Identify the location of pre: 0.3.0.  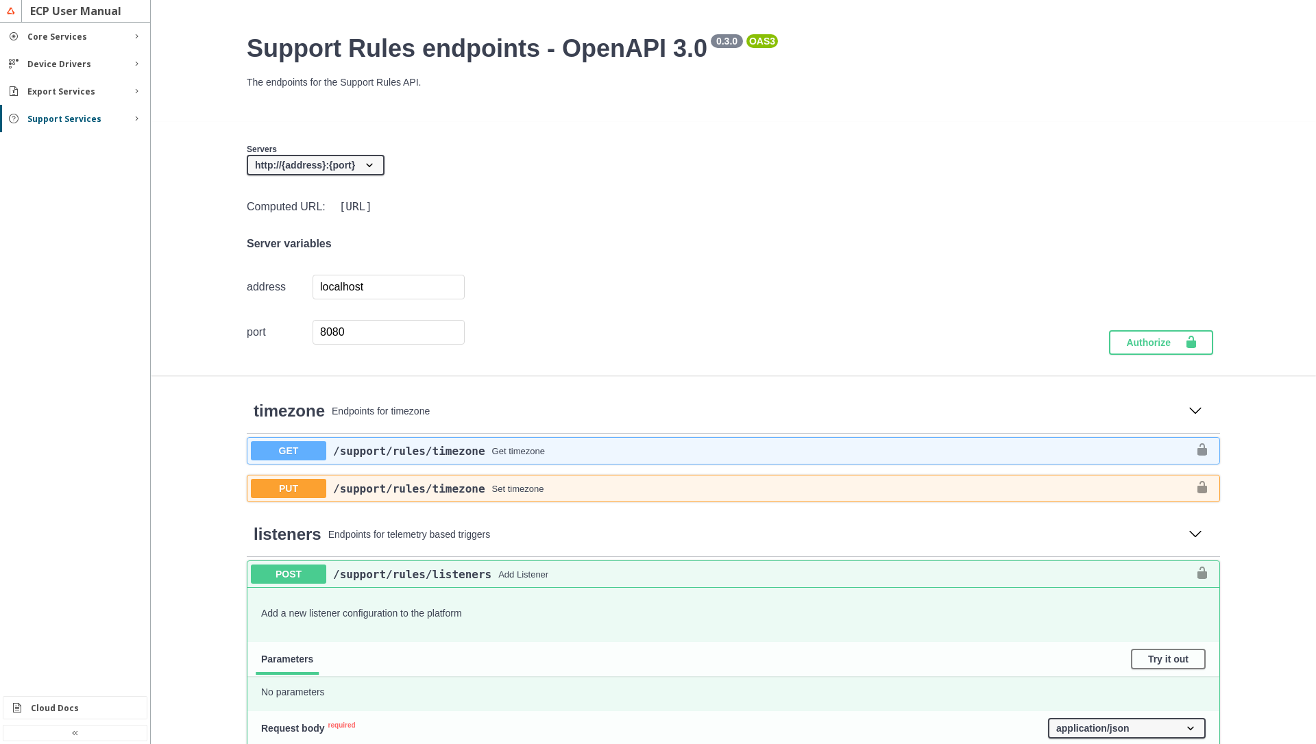
(727, 41).